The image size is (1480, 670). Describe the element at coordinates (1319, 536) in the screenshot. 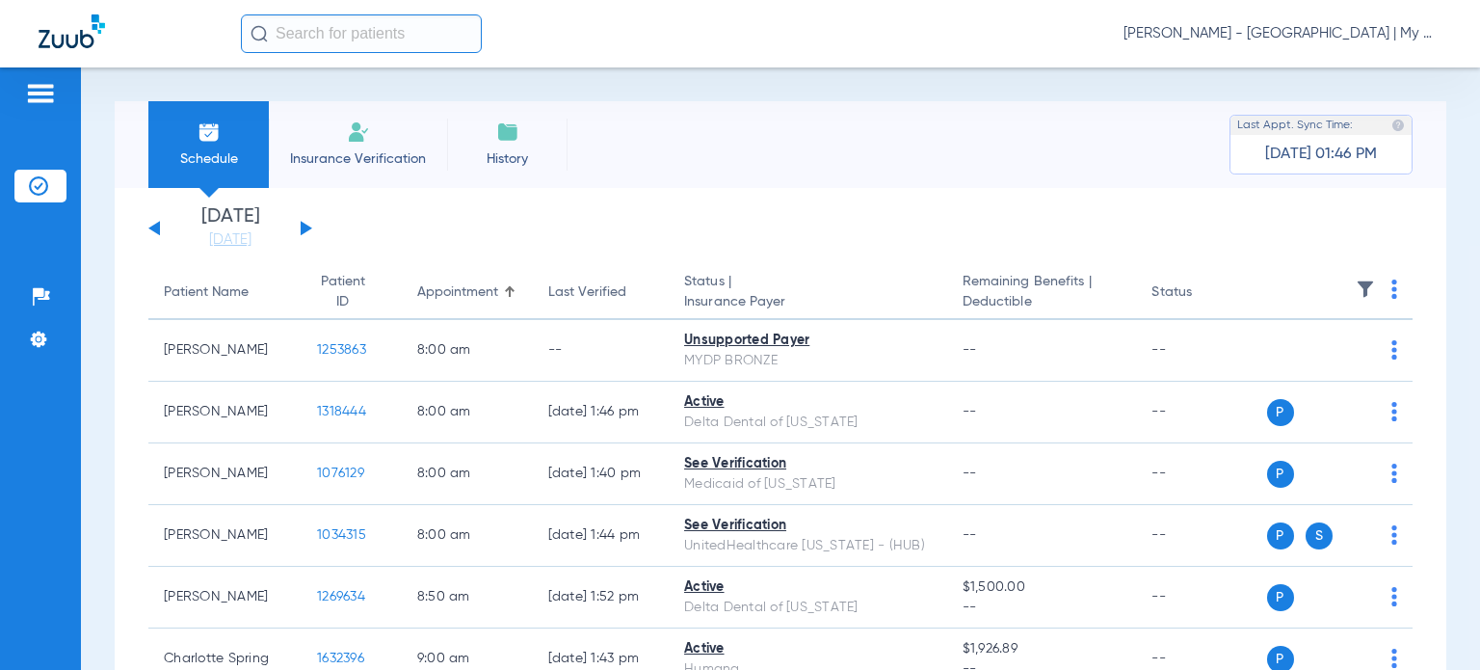

I see `span: S` at that location.